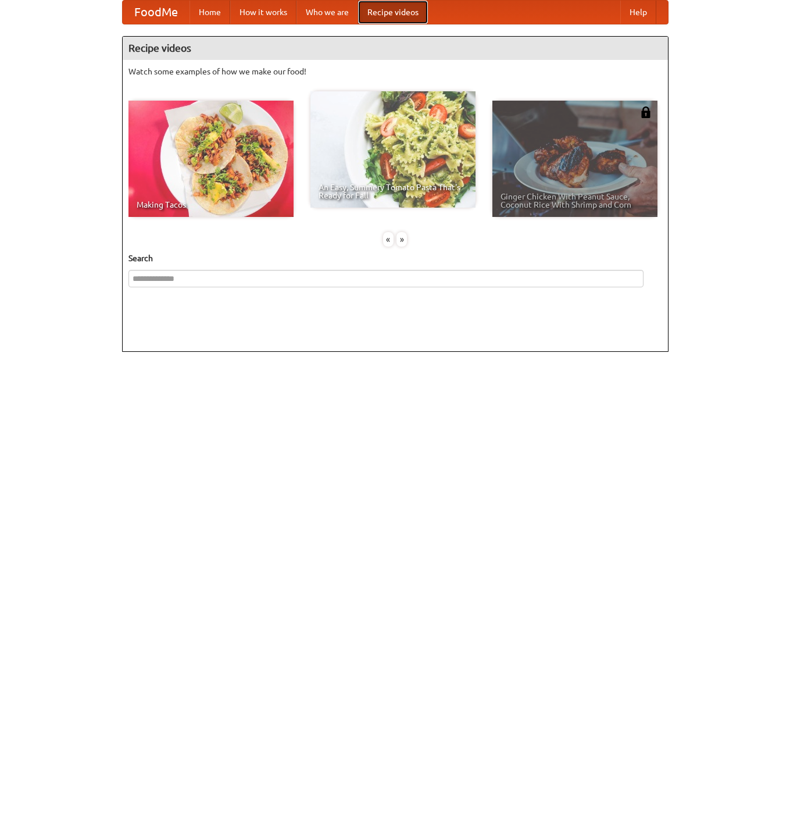 The width and height of the screenshot is (790, 823). Describe the element at coordinates (393, 191) in the screenshot. I see `span: An Easy, Summery Tomato Pasta That's Ready for Fall` at that location.